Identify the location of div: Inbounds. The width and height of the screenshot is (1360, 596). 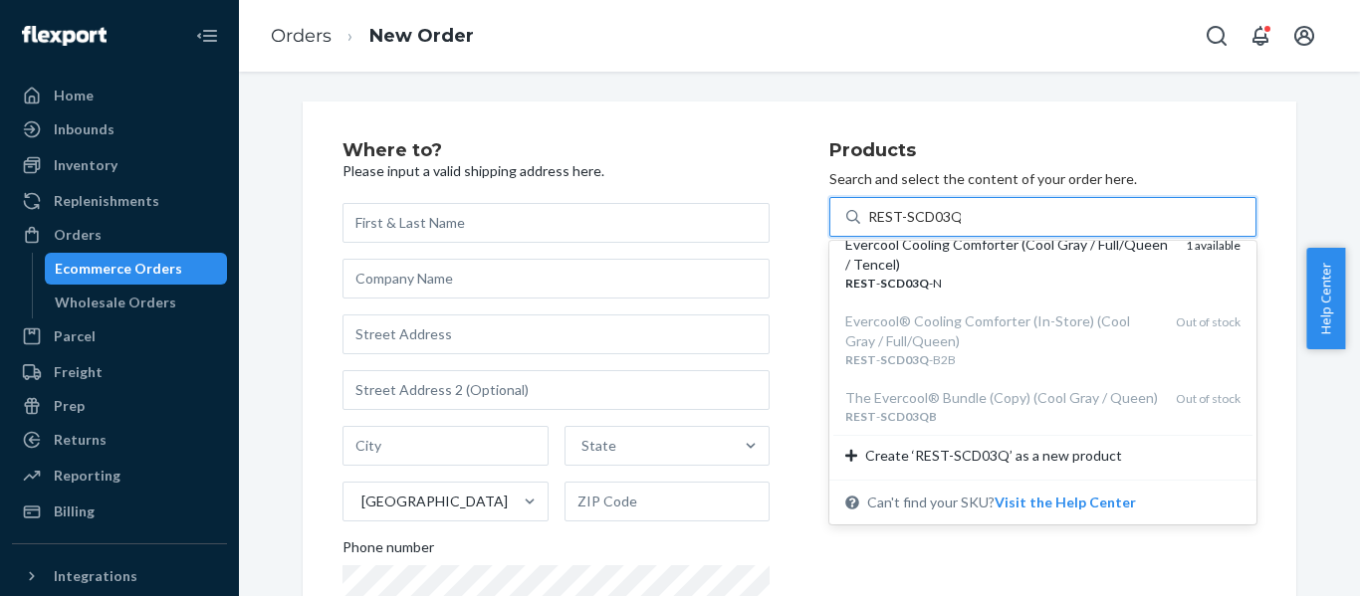
(84, 129).